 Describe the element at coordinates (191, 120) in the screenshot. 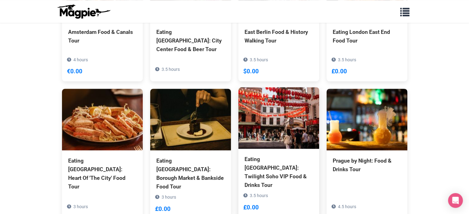

I see `img: Eating London: Borough Market & Bankside Food Tour` at that location.